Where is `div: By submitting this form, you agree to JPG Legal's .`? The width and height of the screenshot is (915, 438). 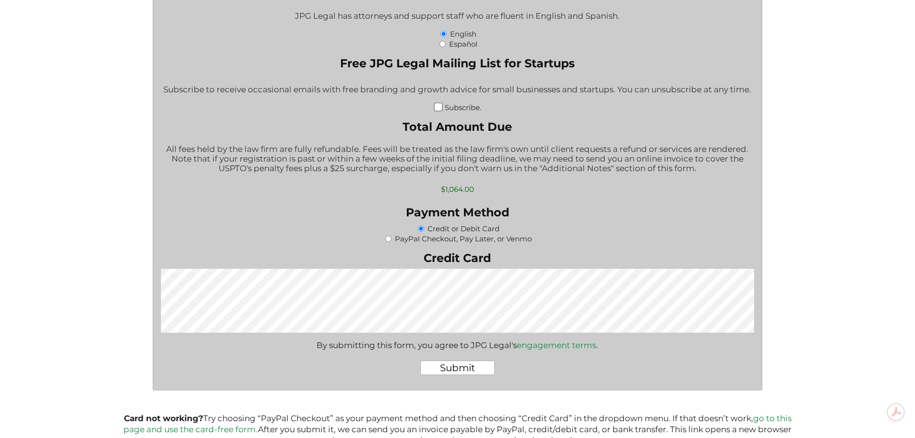 div: By submitting this form, you agree to JPG Legal's . is located at coordinates (457, 345).